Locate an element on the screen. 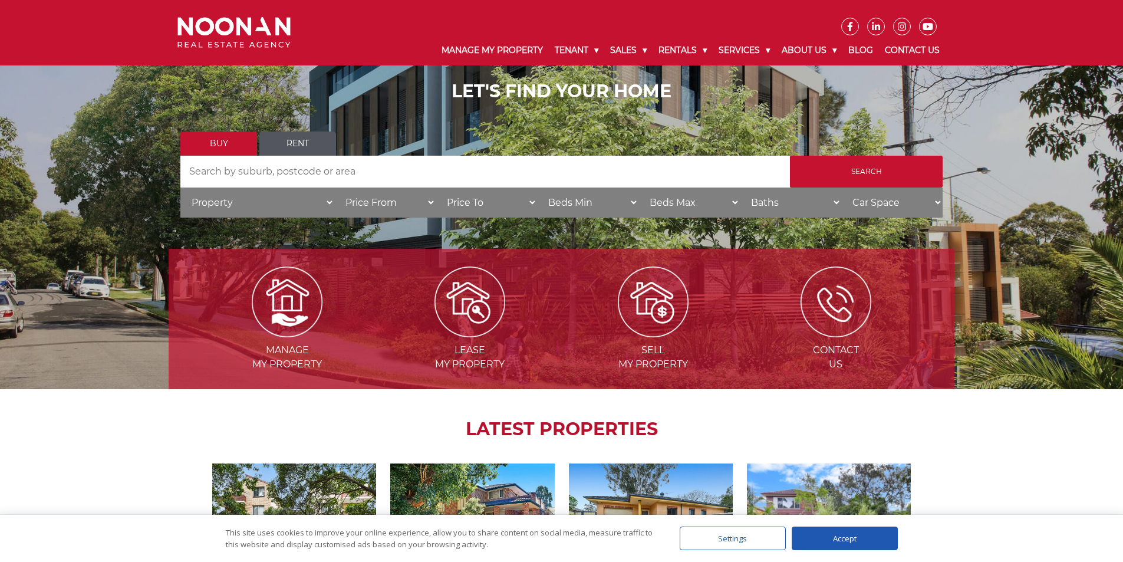  a: Blog is located at coordinates (860, 50).